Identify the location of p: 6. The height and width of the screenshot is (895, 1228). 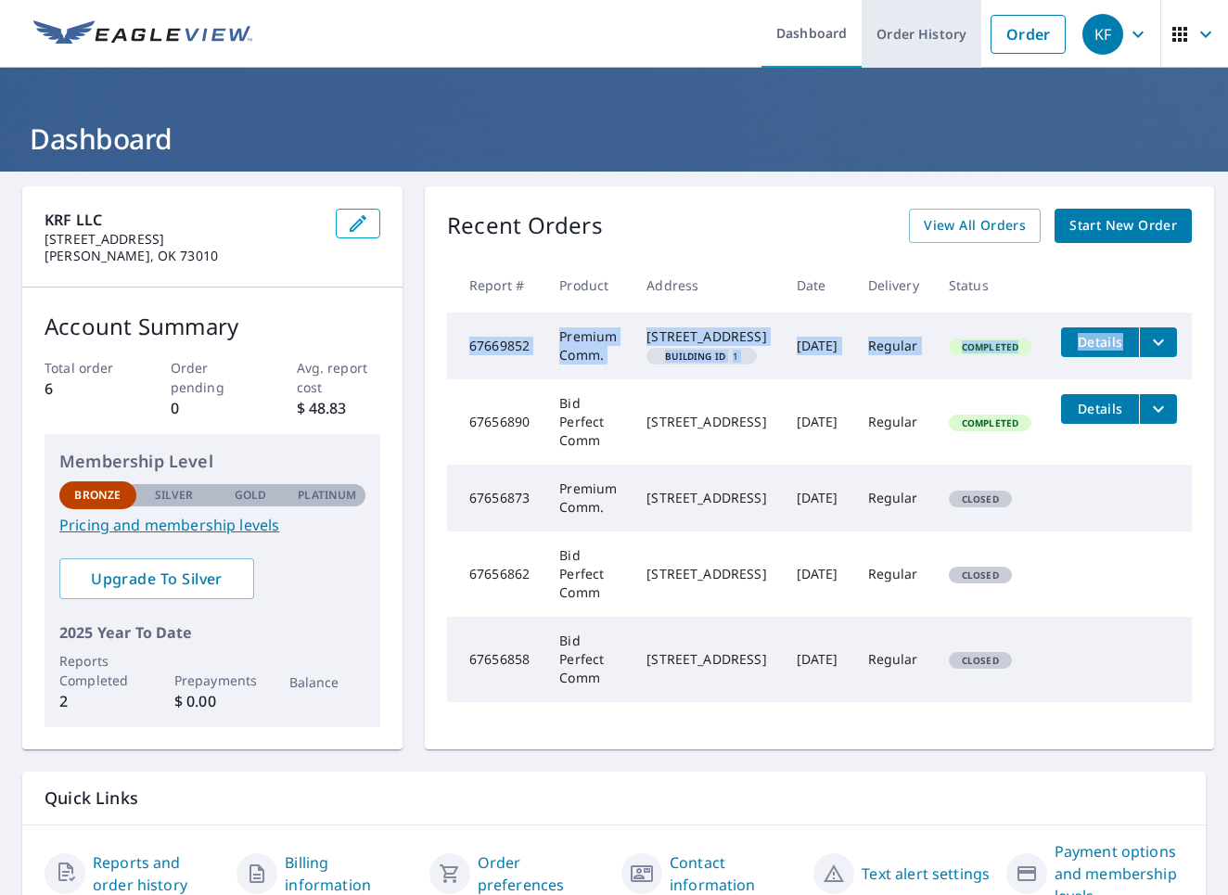
(86, 389).